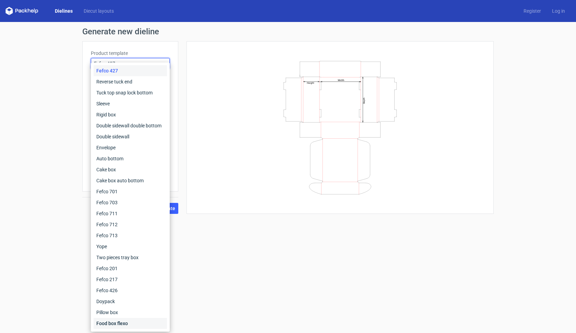  What do you see at coordinates (130, 312) in the screenshot?
I see `div: Pillow box` at bounding box center [130, 312].